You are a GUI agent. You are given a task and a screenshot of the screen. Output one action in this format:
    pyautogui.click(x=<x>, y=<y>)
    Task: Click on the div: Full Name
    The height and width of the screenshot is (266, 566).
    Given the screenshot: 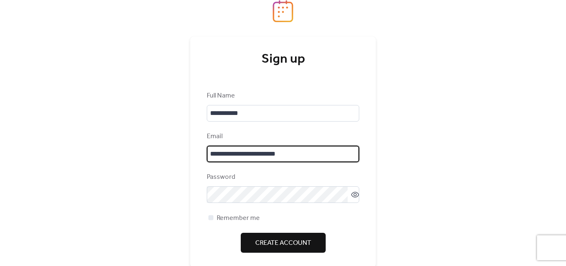 What is the action you would take?
    pyautogui.click(x=282, y=96)
    